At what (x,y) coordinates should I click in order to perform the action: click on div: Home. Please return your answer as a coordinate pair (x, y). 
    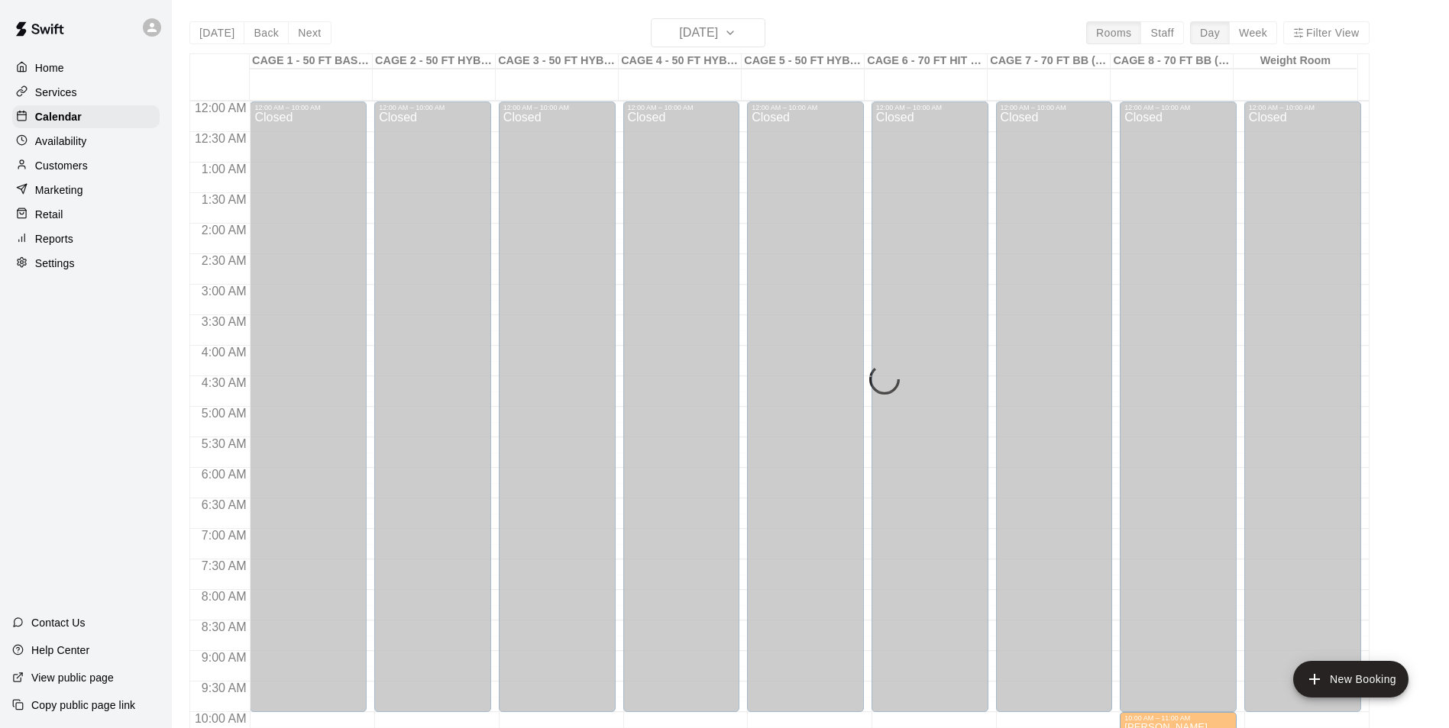
    Looking at the image, I should click on (86, 68).